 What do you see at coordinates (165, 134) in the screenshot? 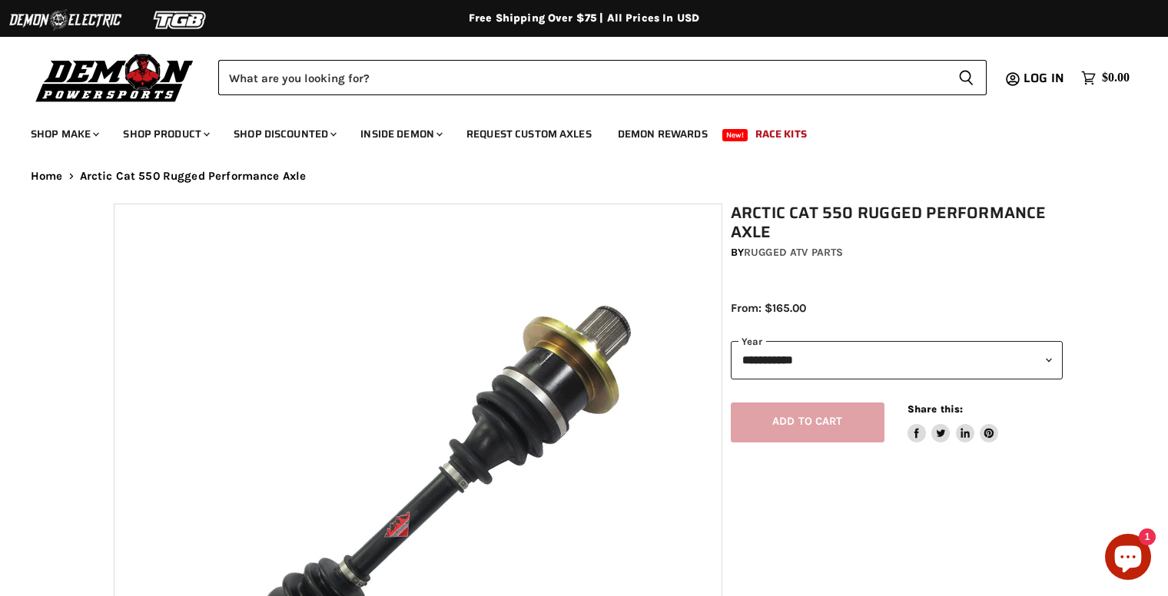
I see `a: Shop Product` at bounding box center [165, 134].